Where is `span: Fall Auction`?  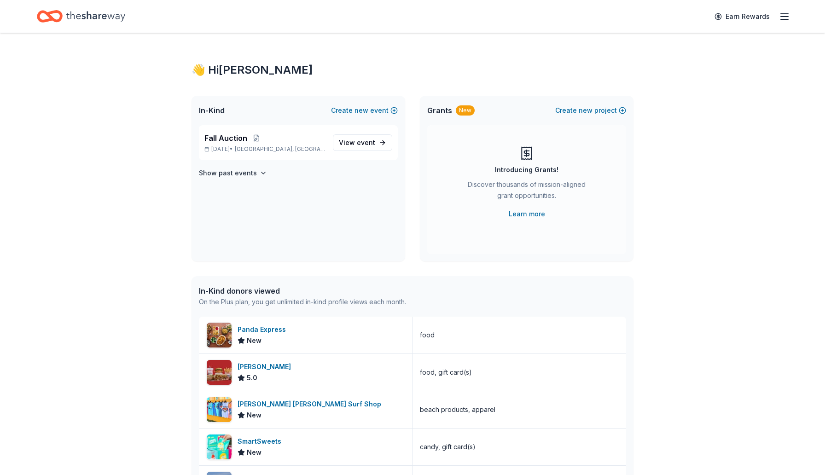 span: Fall Auction is located at coordinates (226, 138).